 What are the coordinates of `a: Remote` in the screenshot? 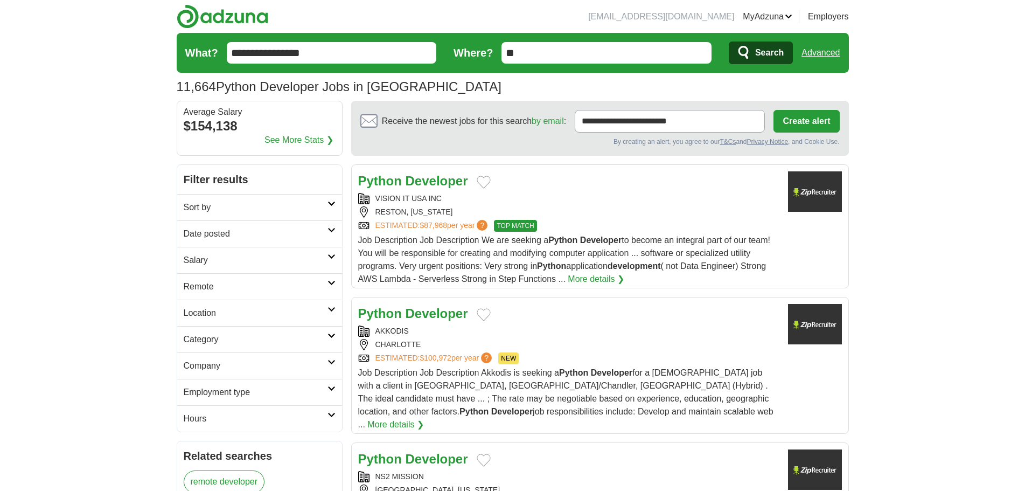 It's located at (260, 286).